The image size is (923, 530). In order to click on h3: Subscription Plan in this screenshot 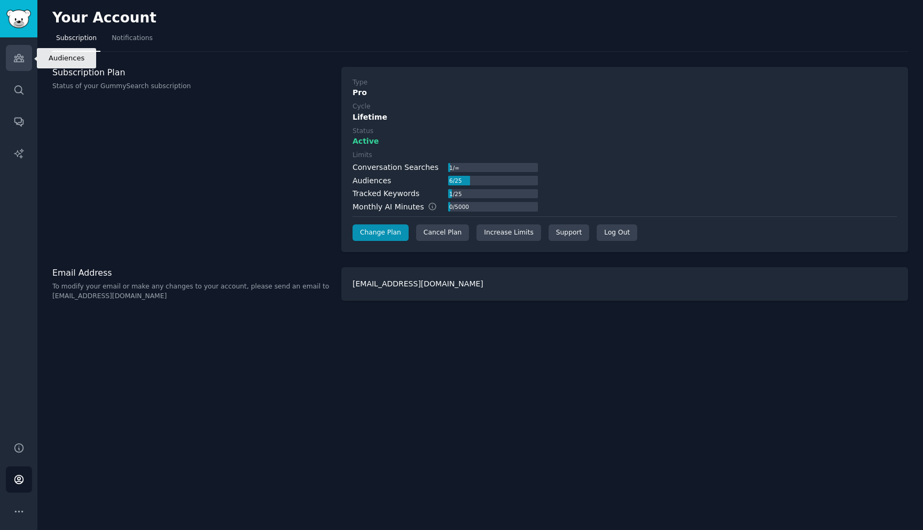, I will do `click(191, 72)`.